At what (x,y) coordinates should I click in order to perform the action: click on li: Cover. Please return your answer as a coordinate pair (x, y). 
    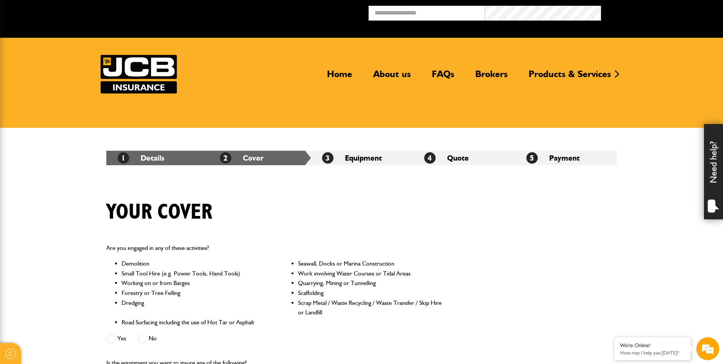
    Looking at the image, I should click on (259, 158).